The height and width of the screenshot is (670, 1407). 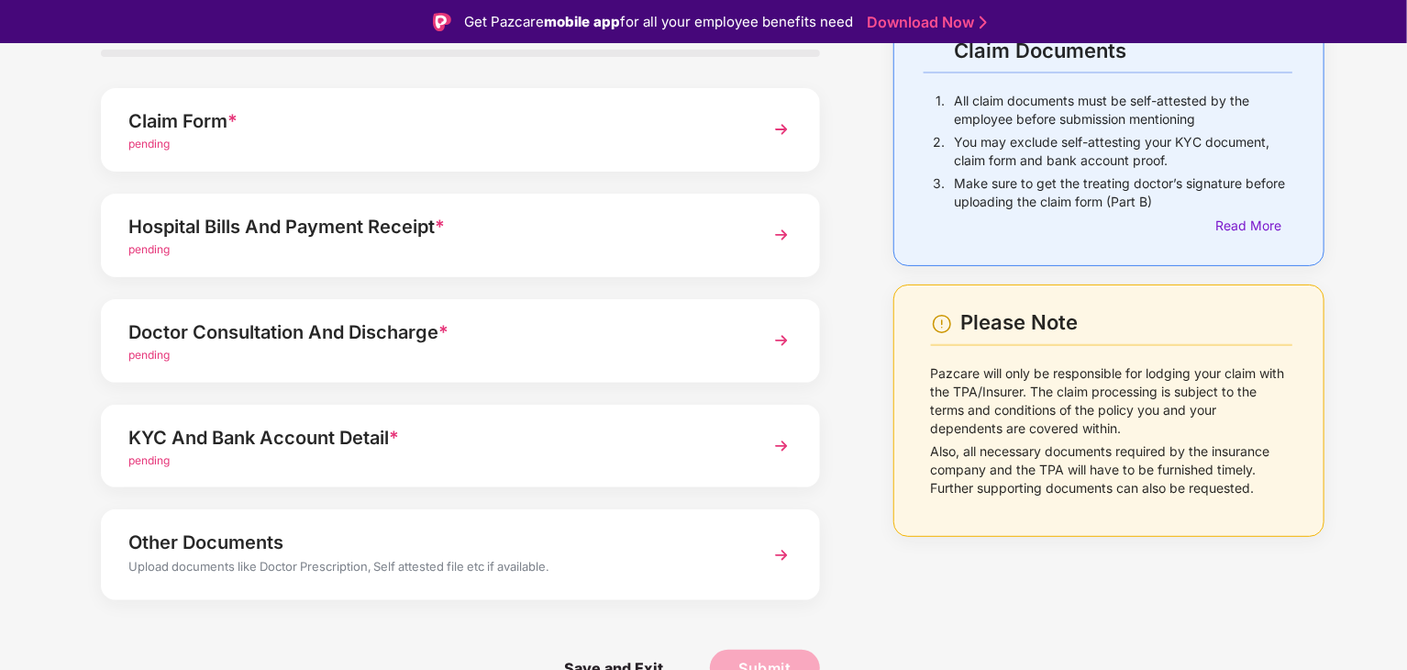 What do you see at coordinates (432, 569) in the screenshot?
I see `div: Upload documents like Doctor Prescription, Self attested file etc if available.` at bounding box center [432, 569].